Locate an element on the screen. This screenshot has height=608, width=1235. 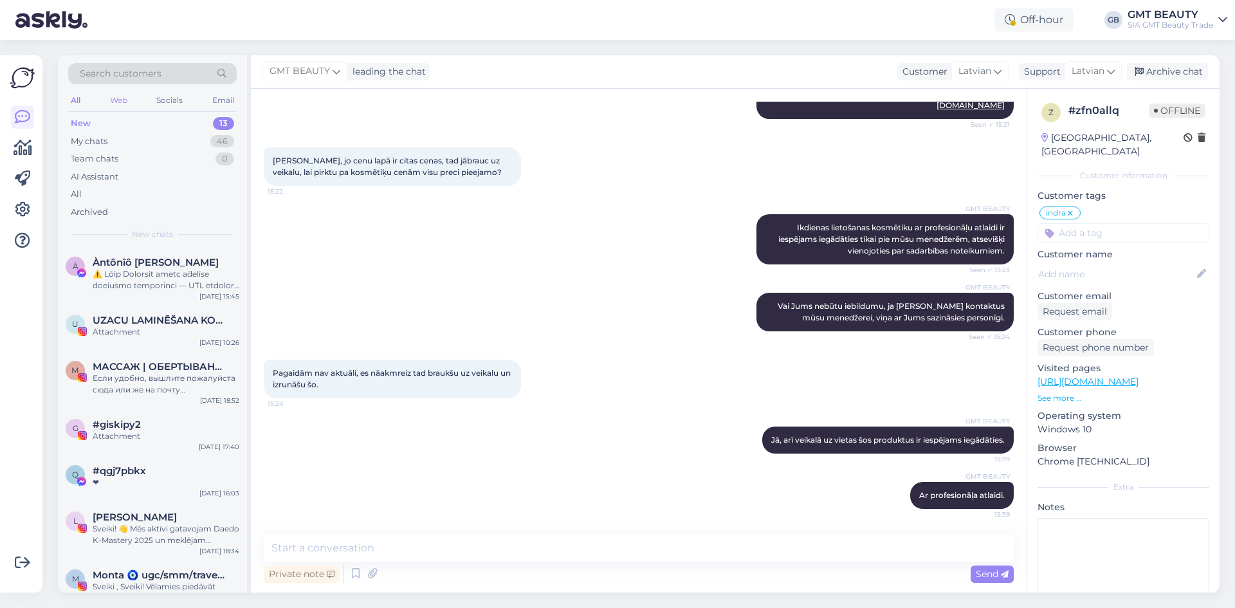
span: Ar profesionāļa atlaidi. is located at coordinates (962, 495).